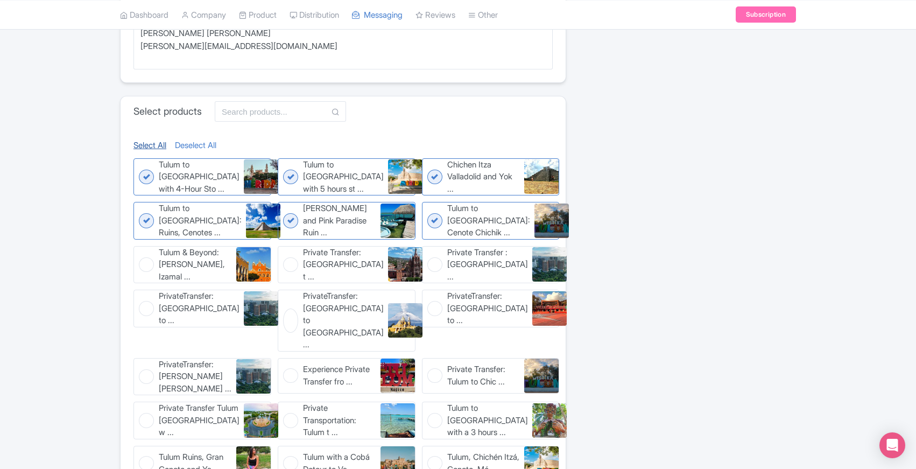  What do you see at coordinates (200, 221) in the screenshot?
I see `span: Tulum to Mérida: Ruins, Cenotes & Local Flavors` at bounding box center [200, 221].